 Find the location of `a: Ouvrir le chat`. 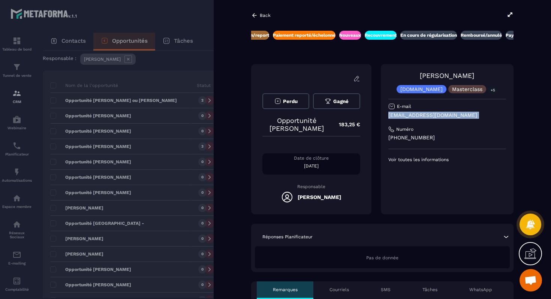

a: Ouvrir le chat is located at coordinates (531, 280).